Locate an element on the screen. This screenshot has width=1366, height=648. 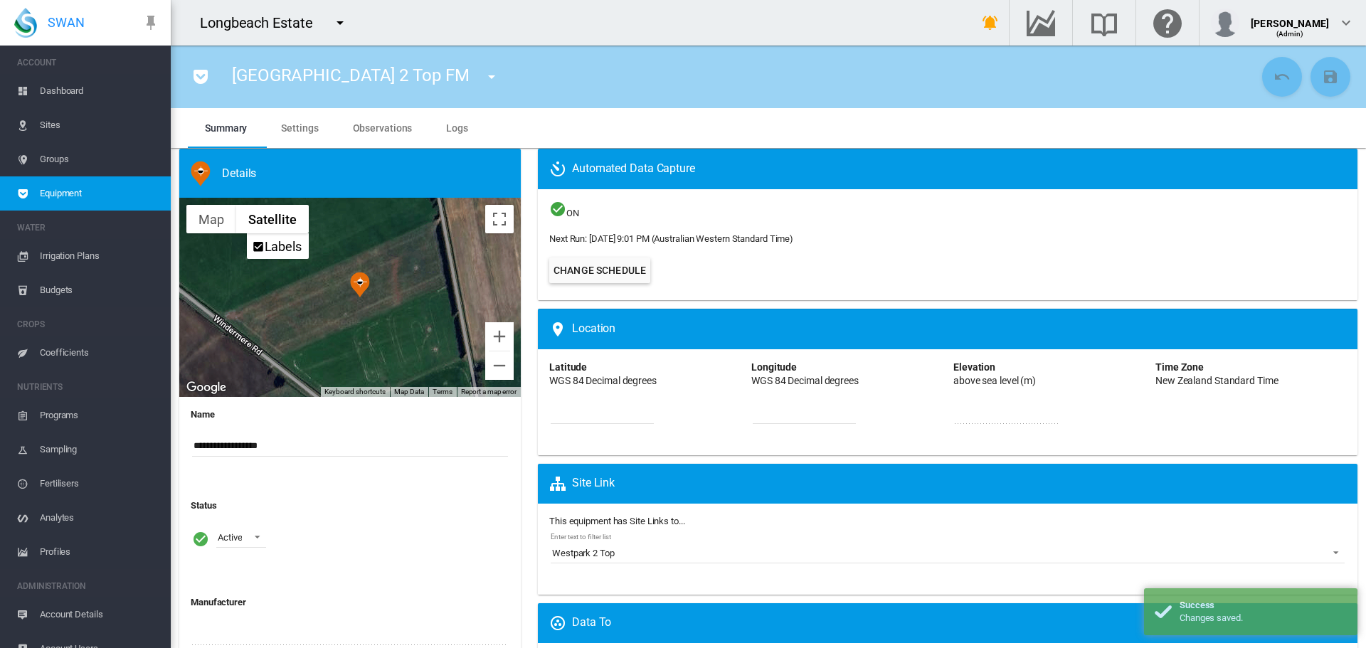
div: Changes saved. is located at coordinates (1263, 618).